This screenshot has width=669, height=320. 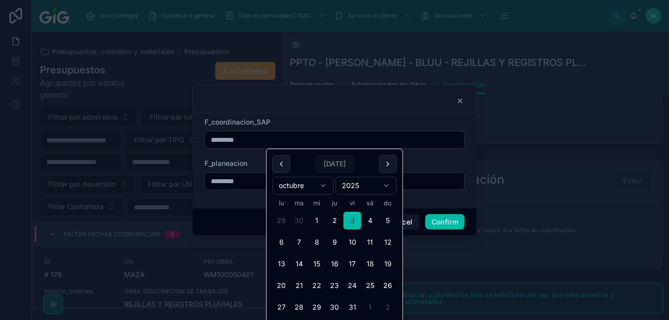 I want to click on button: Today, viernes, 3 de octubre de 2025, selected, so click(x=352, y=221).